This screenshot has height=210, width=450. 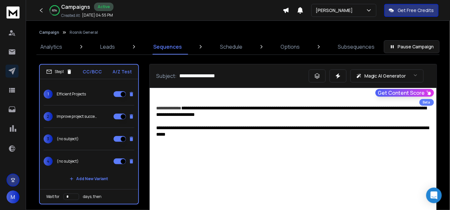 What do you see at coordinates (290, 47) in the screenshot?
I see `a: Options` at bounding box center [290, 47].